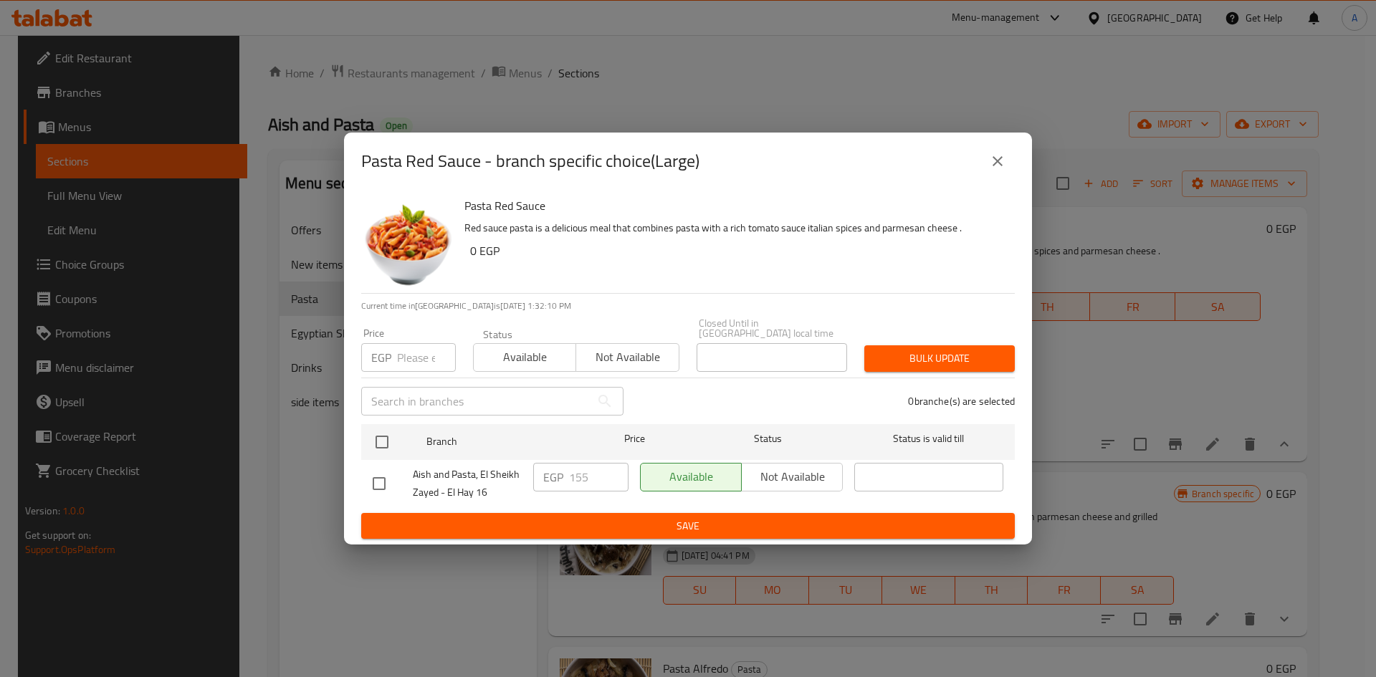 The image size is (1376, 677). I want to click on button: close, so click(998, 161).